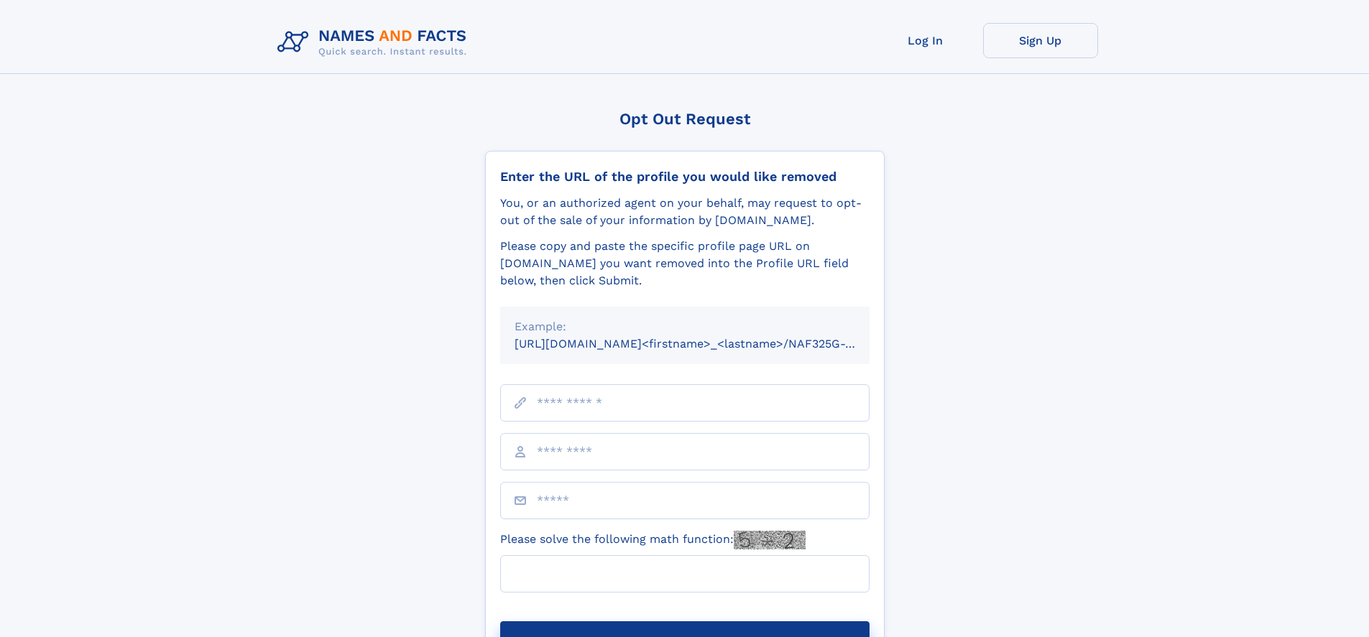  Describe the element at coordinates (685, 327) in the screenshot. I see `div: Example:` at that location.